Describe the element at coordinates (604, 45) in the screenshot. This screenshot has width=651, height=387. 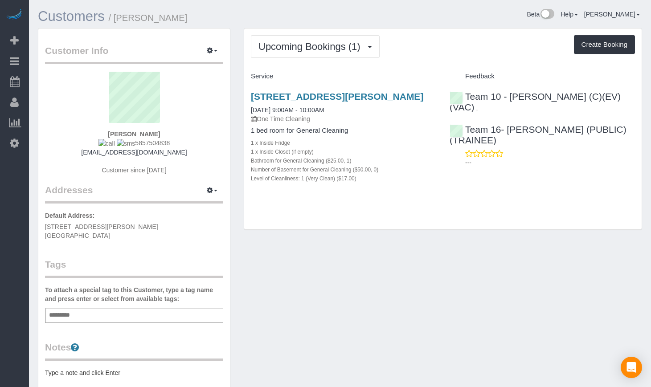
I see `button: Create Booking` at that location.